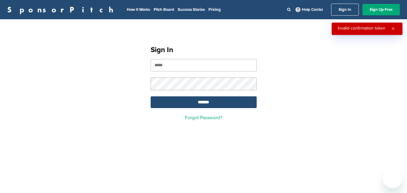 The width and height of the screenshot is (407, 193). Describe the element at coordinates (164, 10) in the screenshot. I see `a: Pitch Board` at that location.